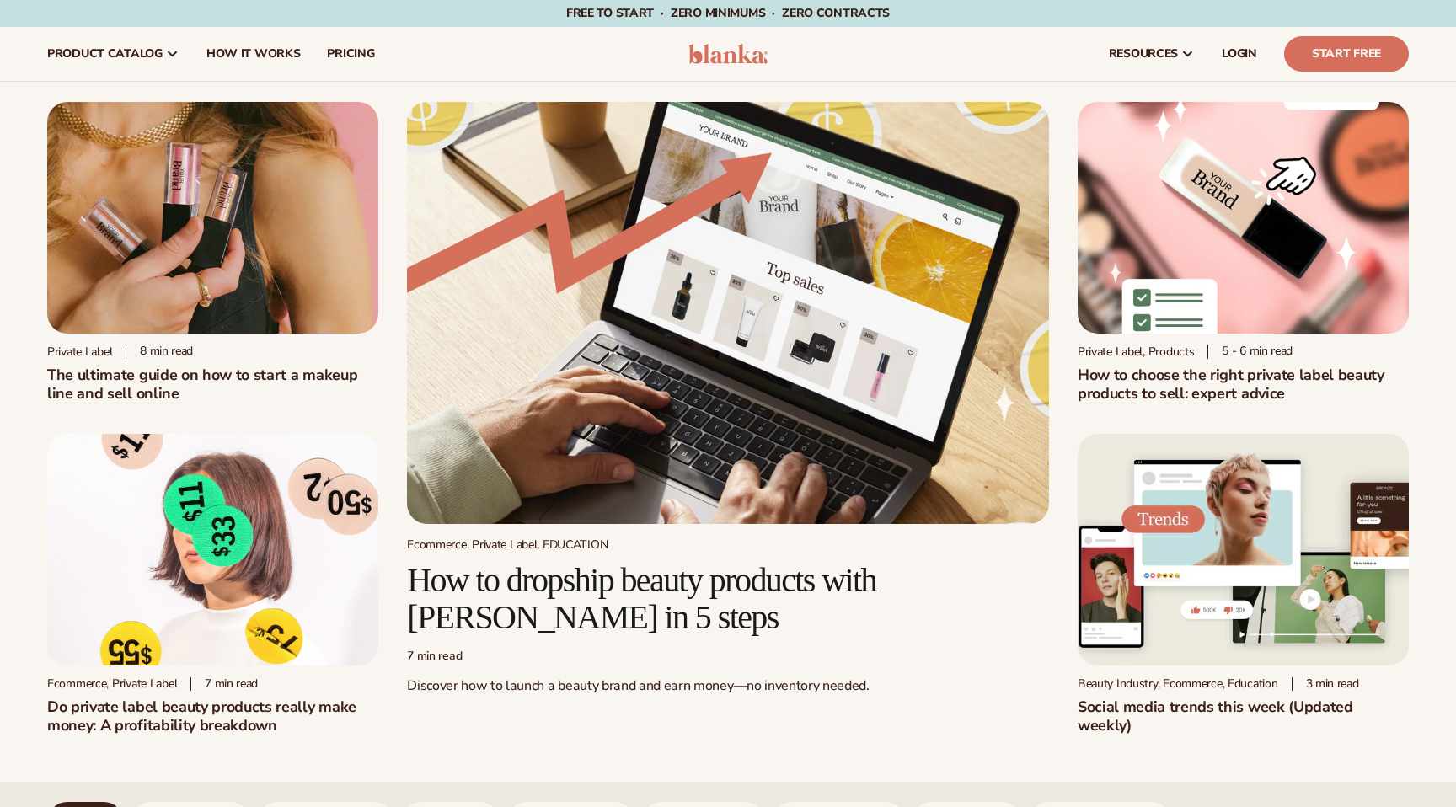  I want to click on div: 8 min read, so click(159, 351).